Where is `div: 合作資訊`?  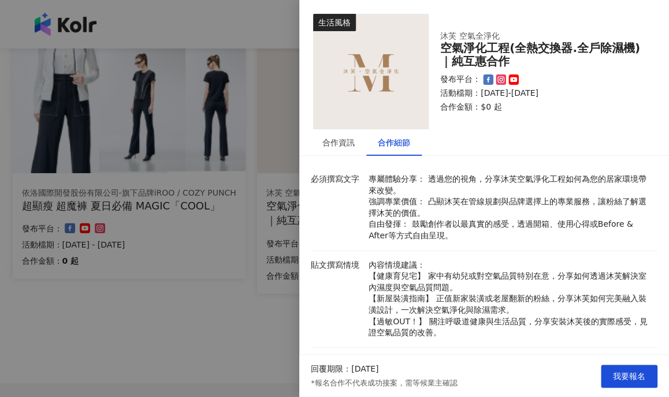
div: 合作資訊 is located at coordinates (338, 143).